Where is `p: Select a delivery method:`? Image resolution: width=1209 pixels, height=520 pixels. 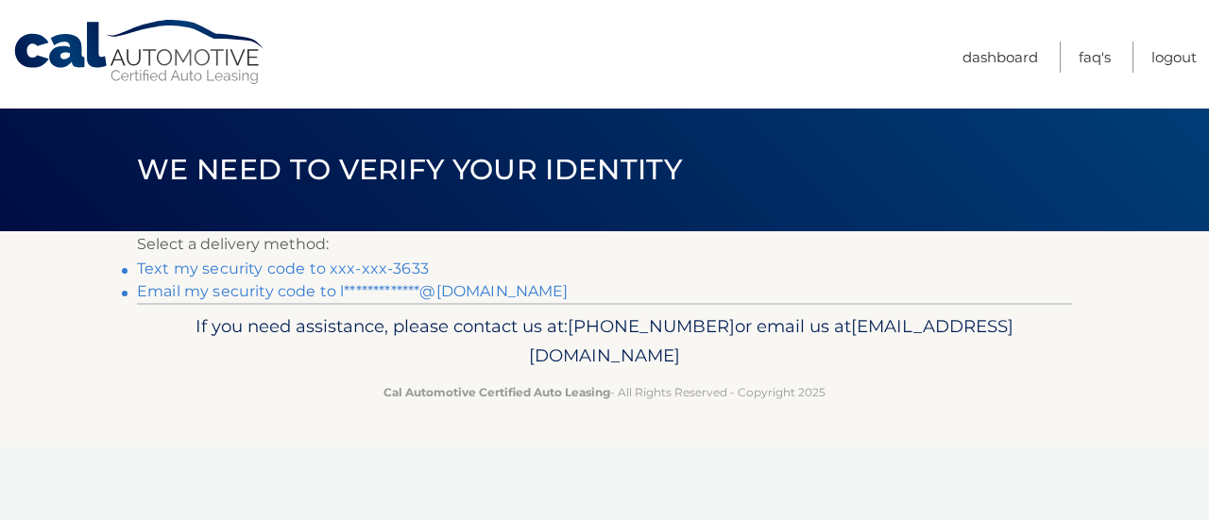 p: Select a delivery method: is located at coordinates (604, 245).